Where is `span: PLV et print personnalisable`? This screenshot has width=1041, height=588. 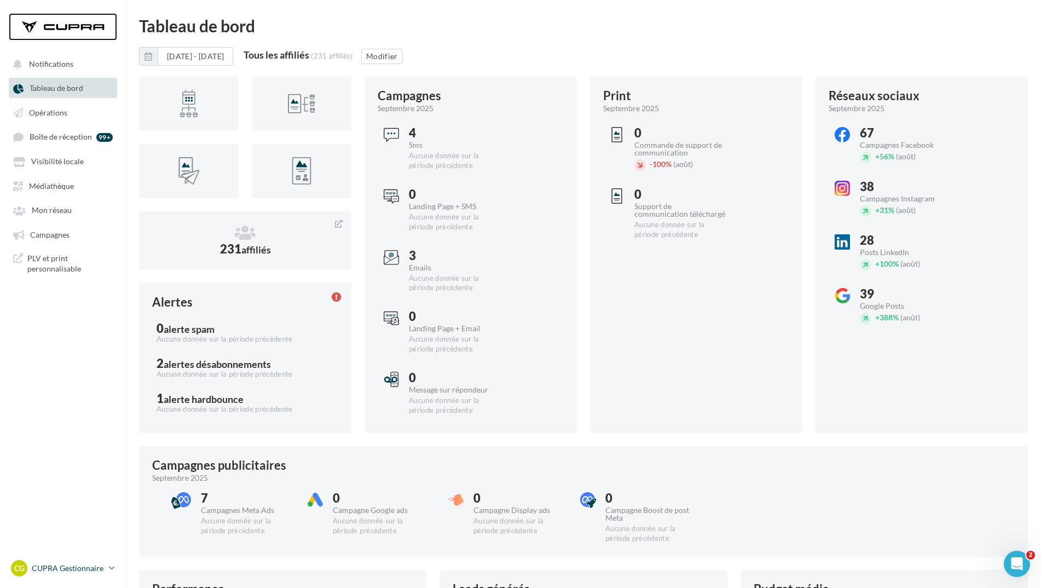 span: PLV et print personnalisable is located at coordinates (70, 263).